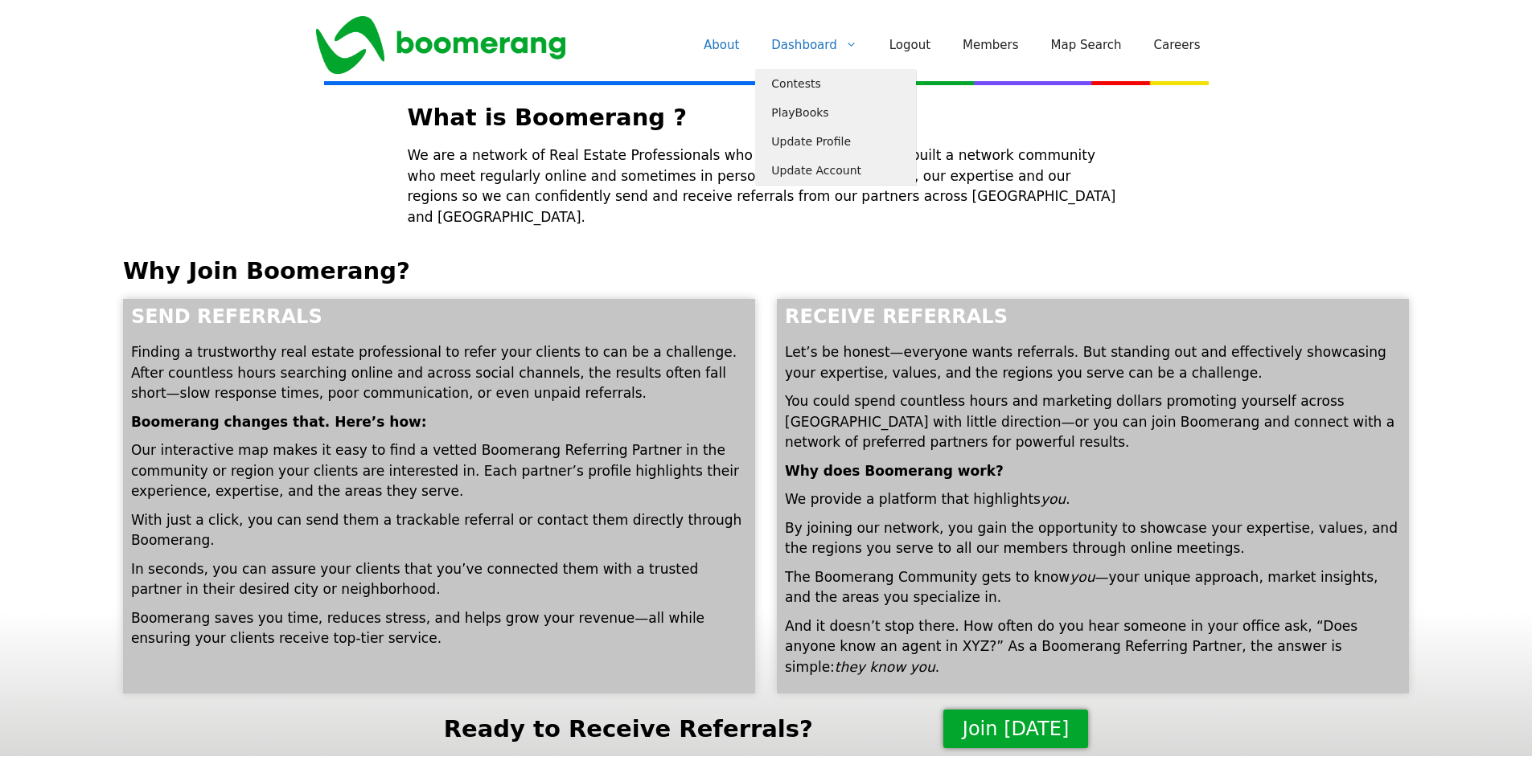 The height and width of the screenshot is (769, 1532). What do you see at coordinates (1177, 45) in the screenshot?
I see `a: Careers` at bounding box center [1177, 45].